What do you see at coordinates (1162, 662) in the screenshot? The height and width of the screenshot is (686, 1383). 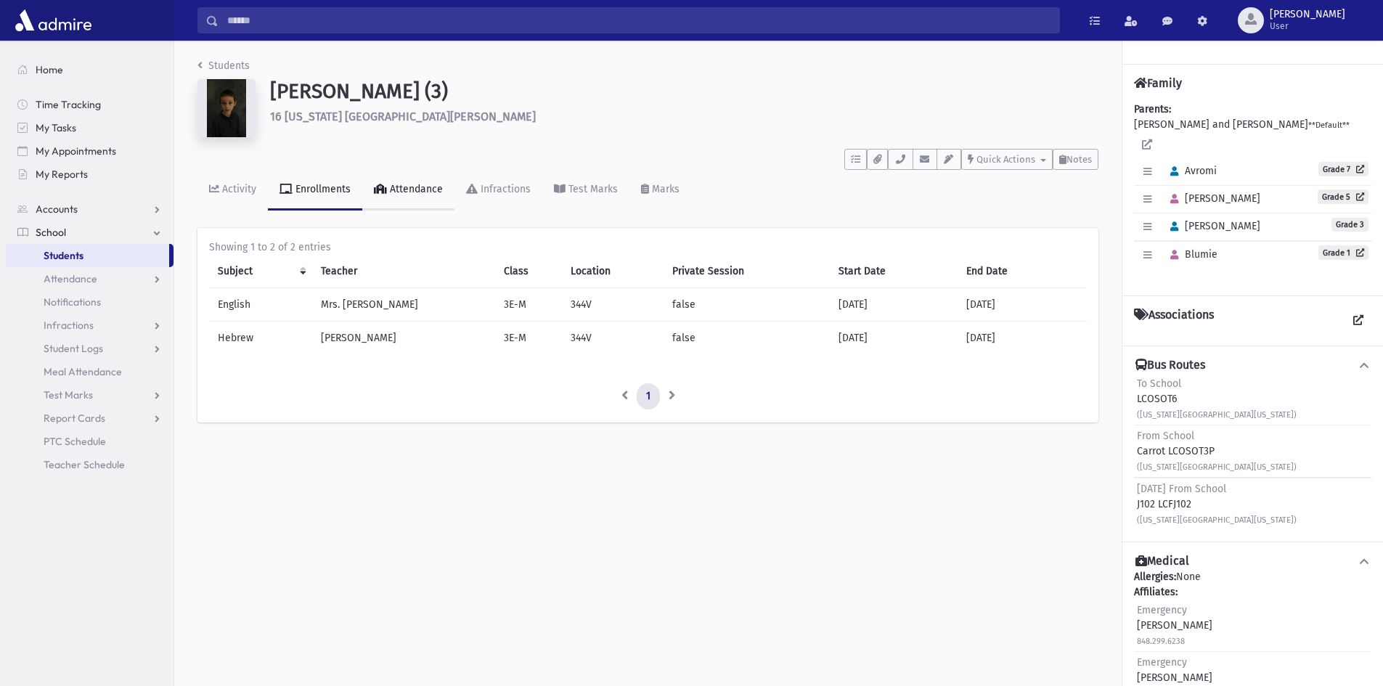 I see `span: Emergency` at bounding box center [1162, 662].